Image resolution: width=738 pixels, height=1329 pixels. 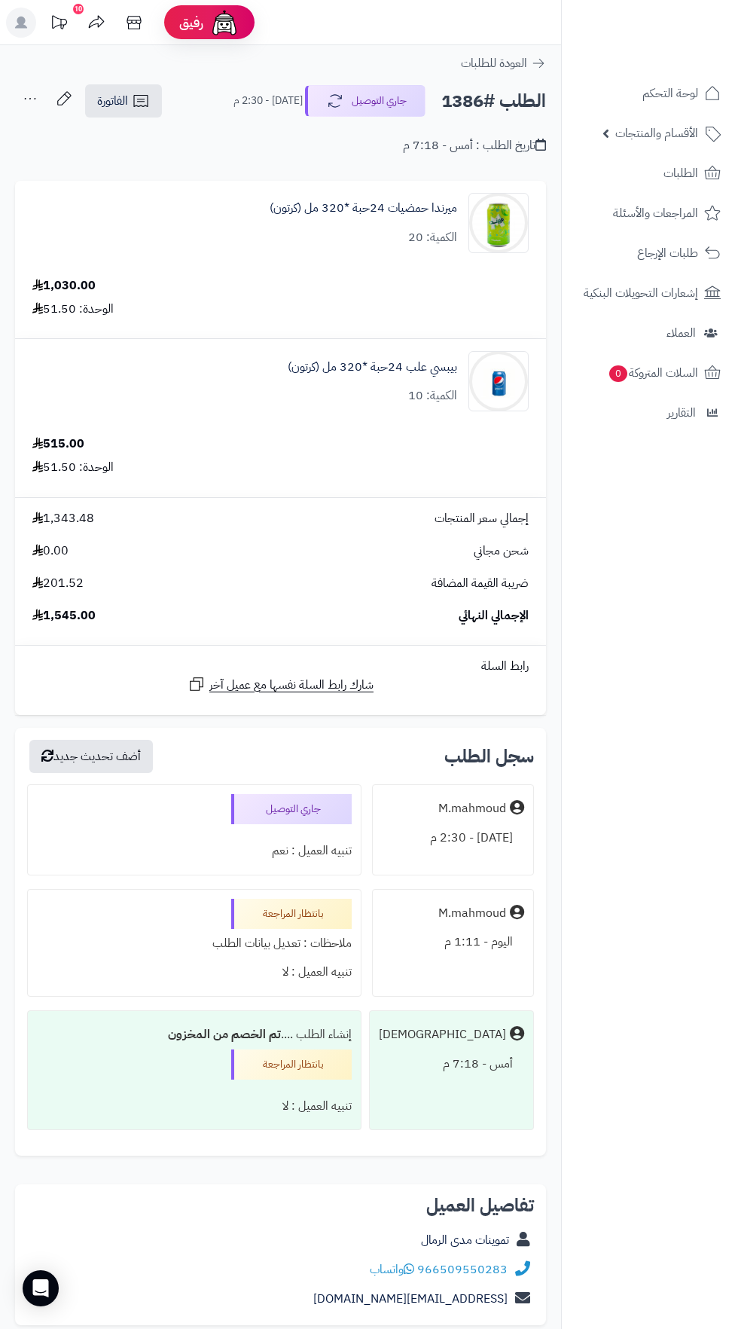 I want to click on span: 1,343.48, so click(x=63, y=518).